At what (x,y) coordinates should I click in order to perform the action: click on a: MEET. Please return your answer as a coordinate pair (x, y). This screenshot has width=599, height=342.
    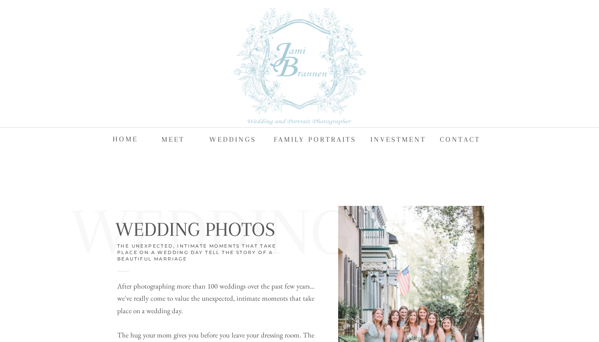
    Looking at the image, I should click on (174, 139).